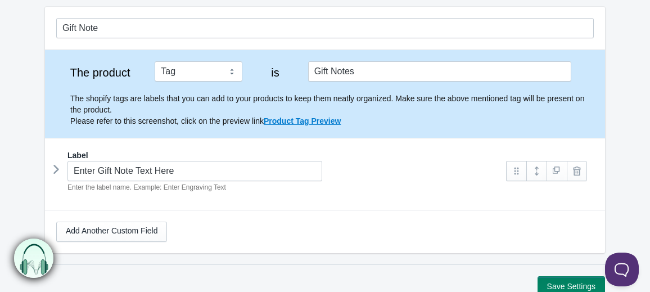  Describe the element at coordinates (332, 110) in the screenshot. I see `p: The shopify tags are labels that you can add to your products to keep them neatly organized. Make...` at that location.